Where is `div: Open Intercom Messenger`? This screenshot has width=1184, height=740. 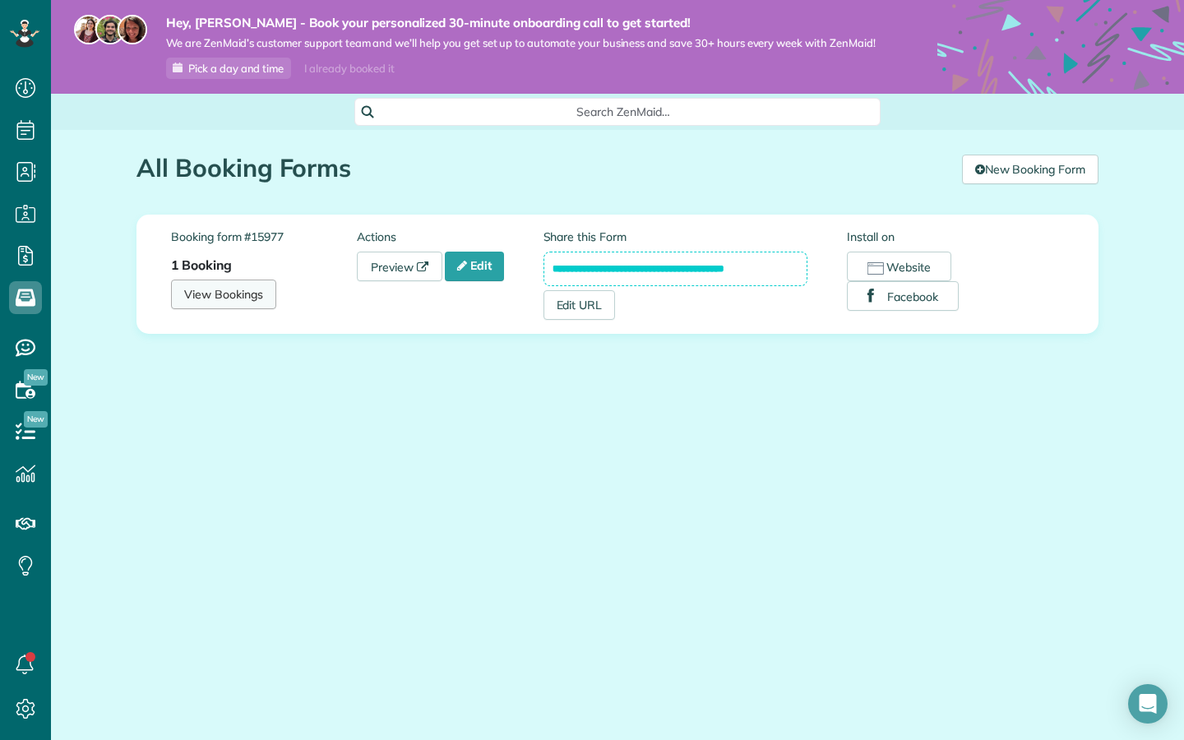 div: Open Intercom Messenger is located at coordinates (1148, 704).